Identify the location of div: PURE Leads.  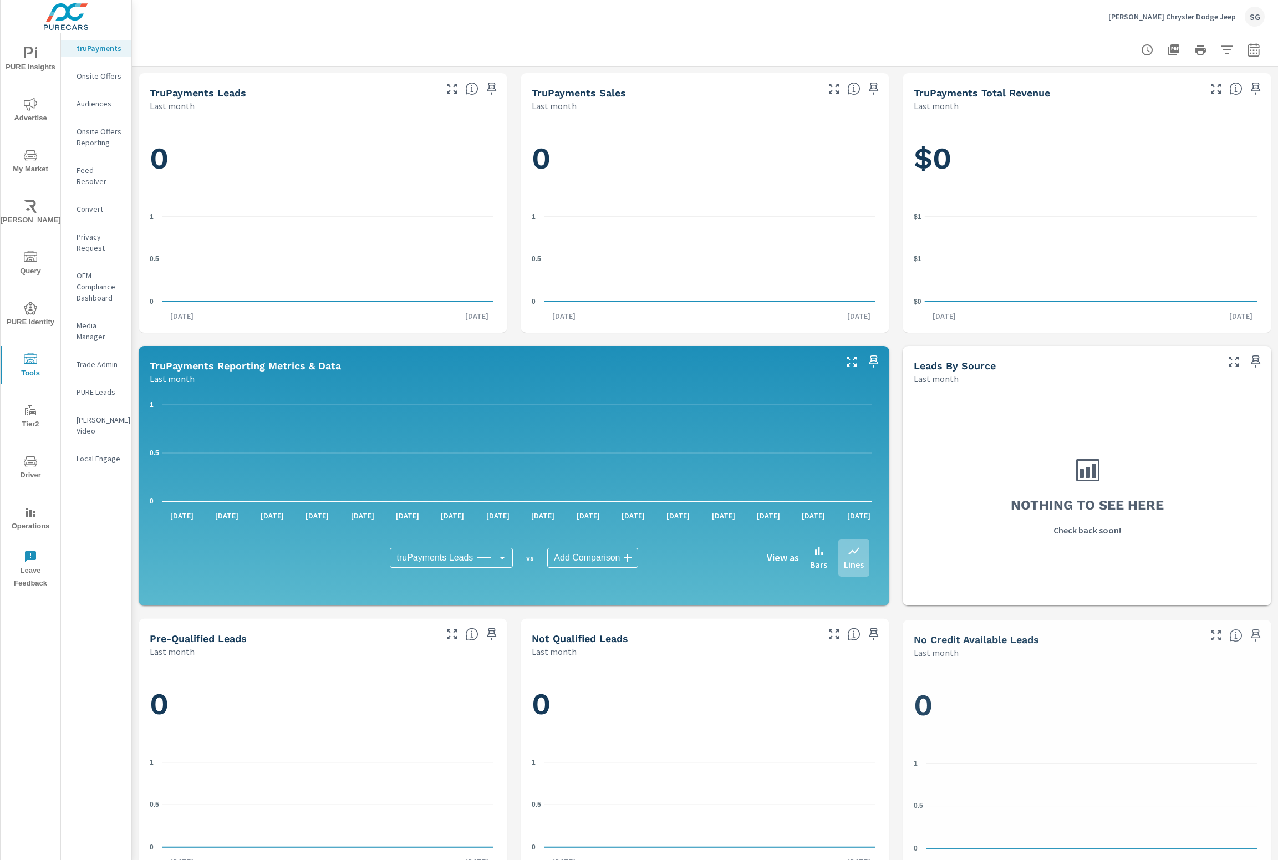
(96, 392).